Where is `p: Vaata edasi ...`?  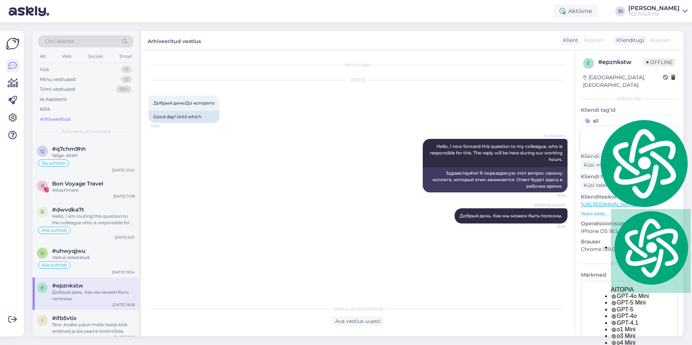
p: Vaata edasi ... is located at coordinates (629, 214).